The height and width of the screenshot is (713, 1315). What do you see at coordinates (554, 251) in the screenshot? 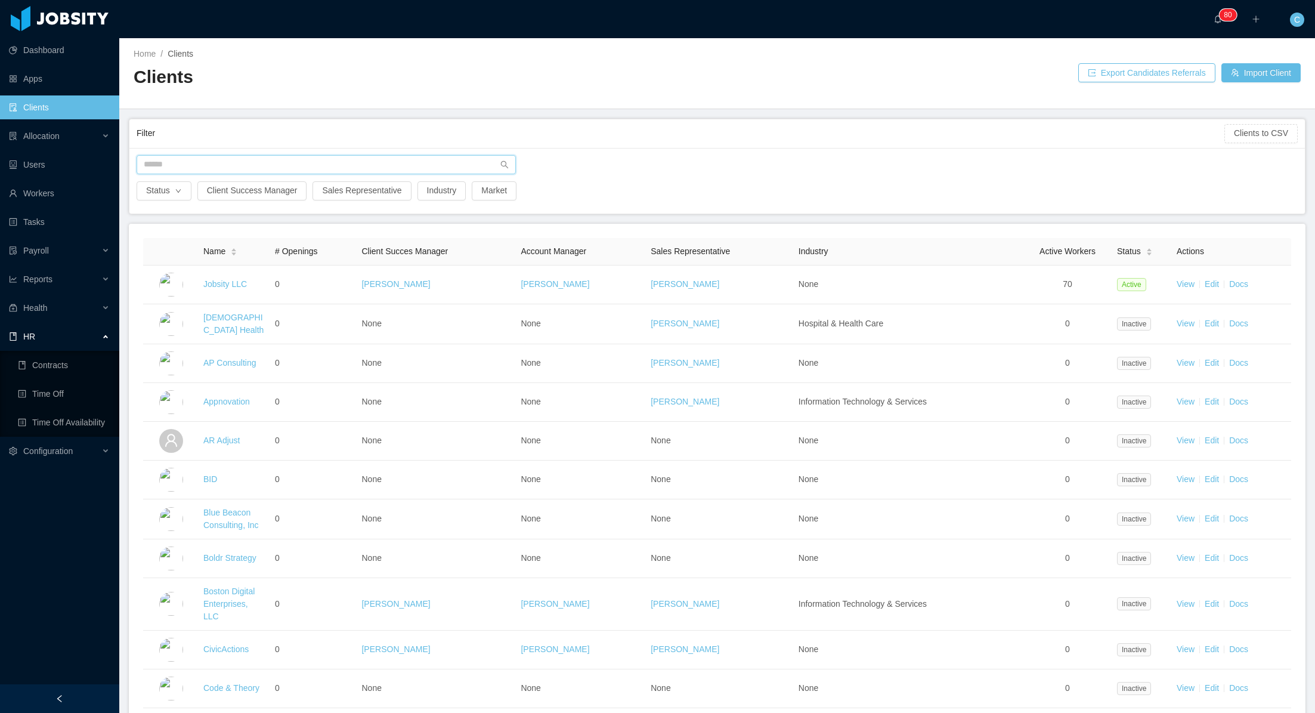
I see `span: Account Manager` at bounding box center [554, 251].